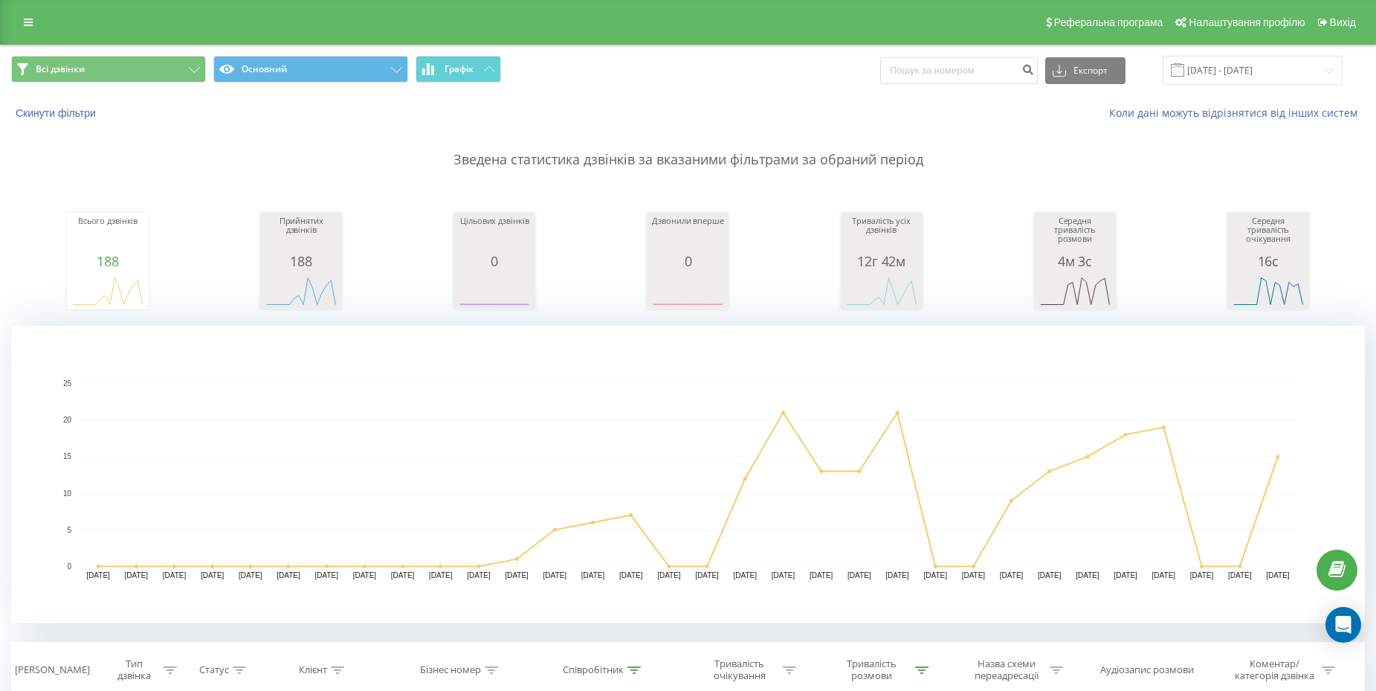 The image size is (1376, 691). I want to click on div: Аудіозапис розмови, so click(1147, 670).